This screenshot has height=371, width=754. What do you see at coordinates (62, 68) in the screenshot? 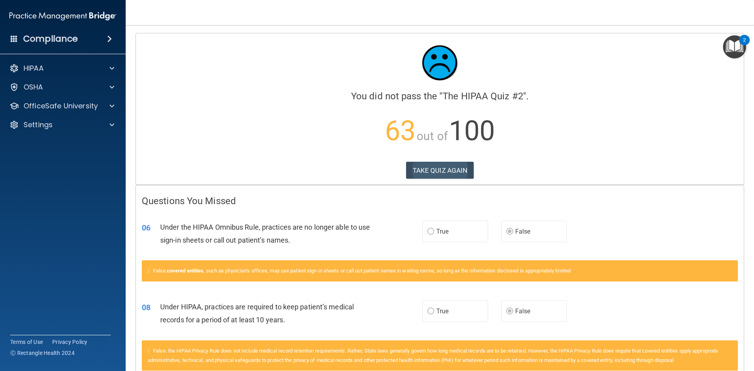
I see `a: HIPAA` at bounding box center [62, 68].